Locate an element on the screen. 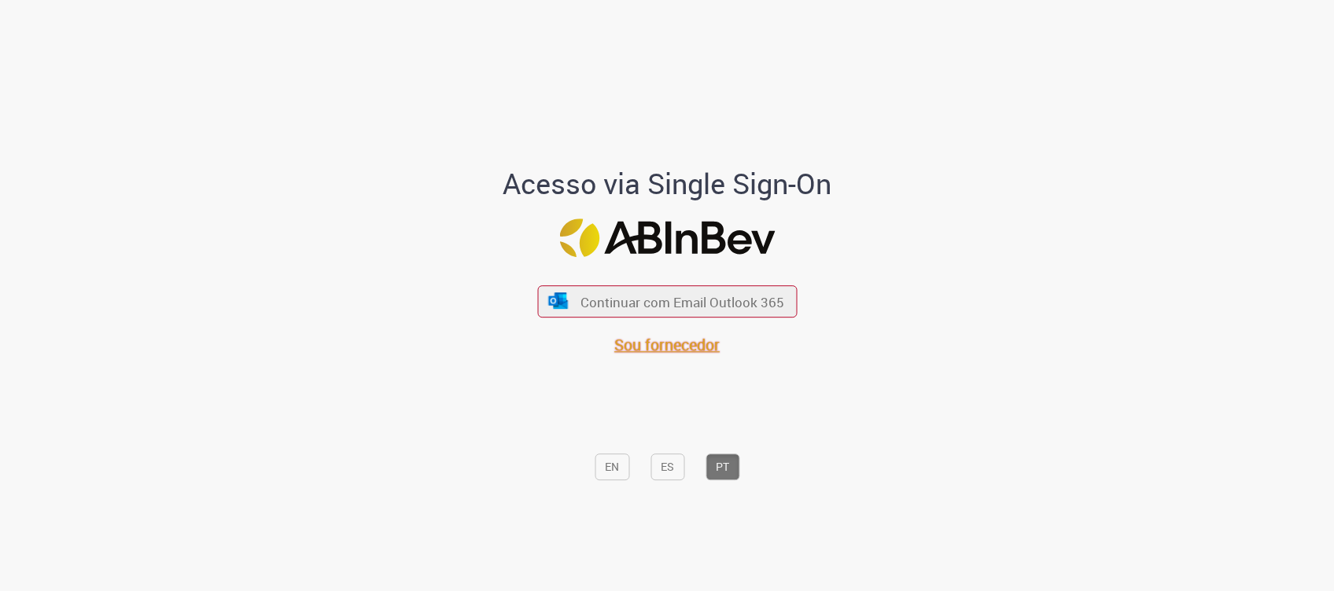 Image resolution: width=1334 pixels, height=591 pixels. button: ícone Azure/Microsoft 360 Continuar com Email Outlook 365 is located at coordinates (667, 301).